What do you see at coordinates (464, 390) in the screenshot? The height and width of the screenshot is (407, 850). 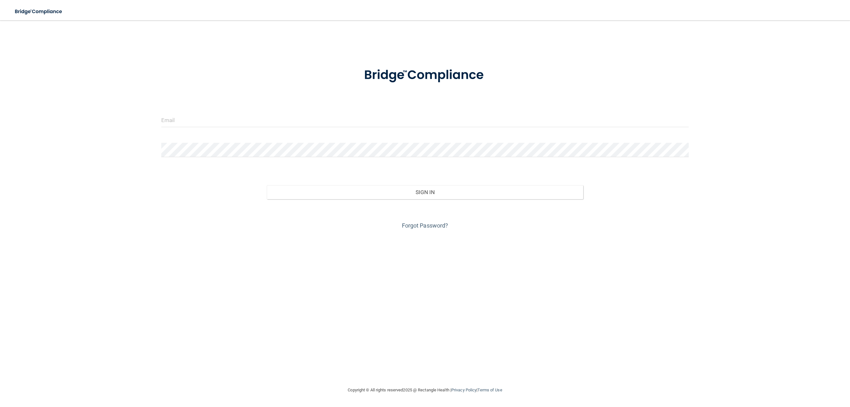 I see `a: Privacy Policy` at bounding box center [464, 390].